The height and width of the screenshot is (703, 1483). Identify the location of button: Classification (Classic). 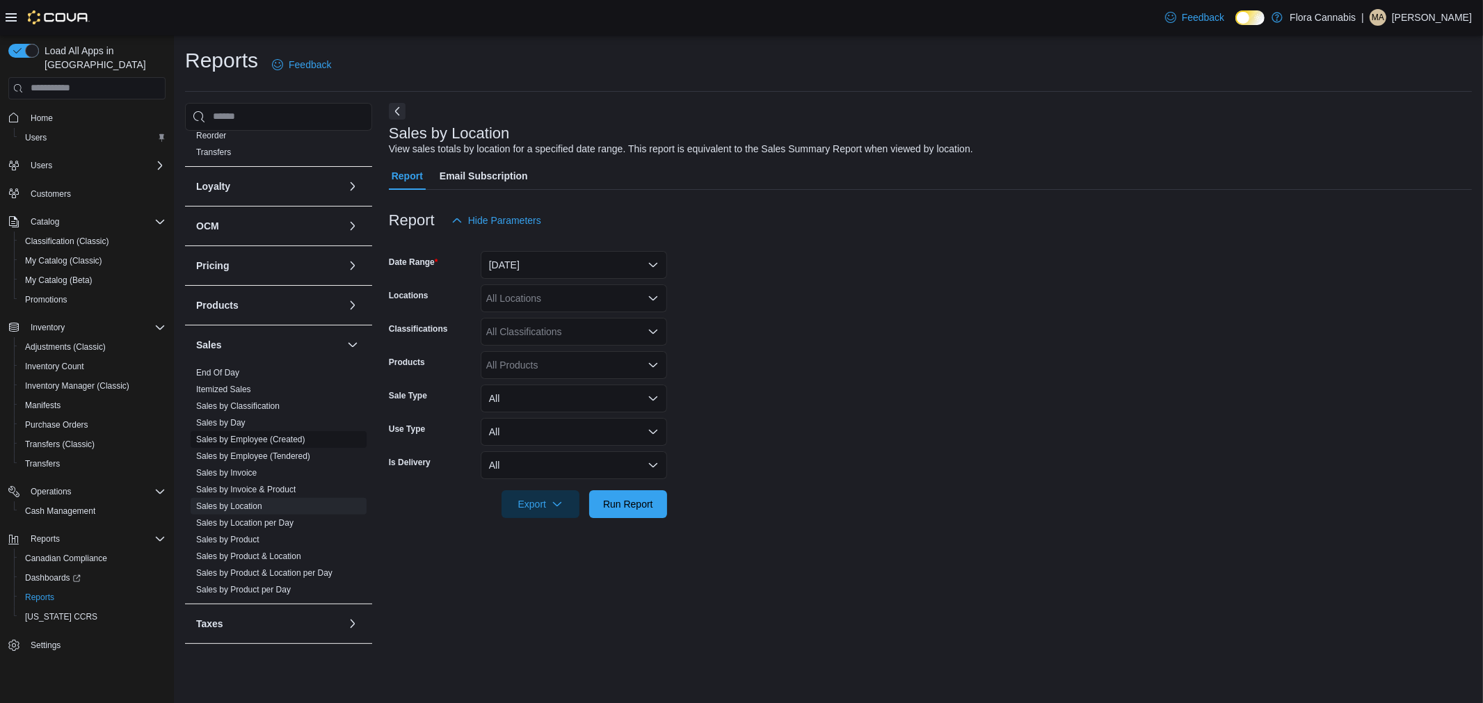
(93, 241).